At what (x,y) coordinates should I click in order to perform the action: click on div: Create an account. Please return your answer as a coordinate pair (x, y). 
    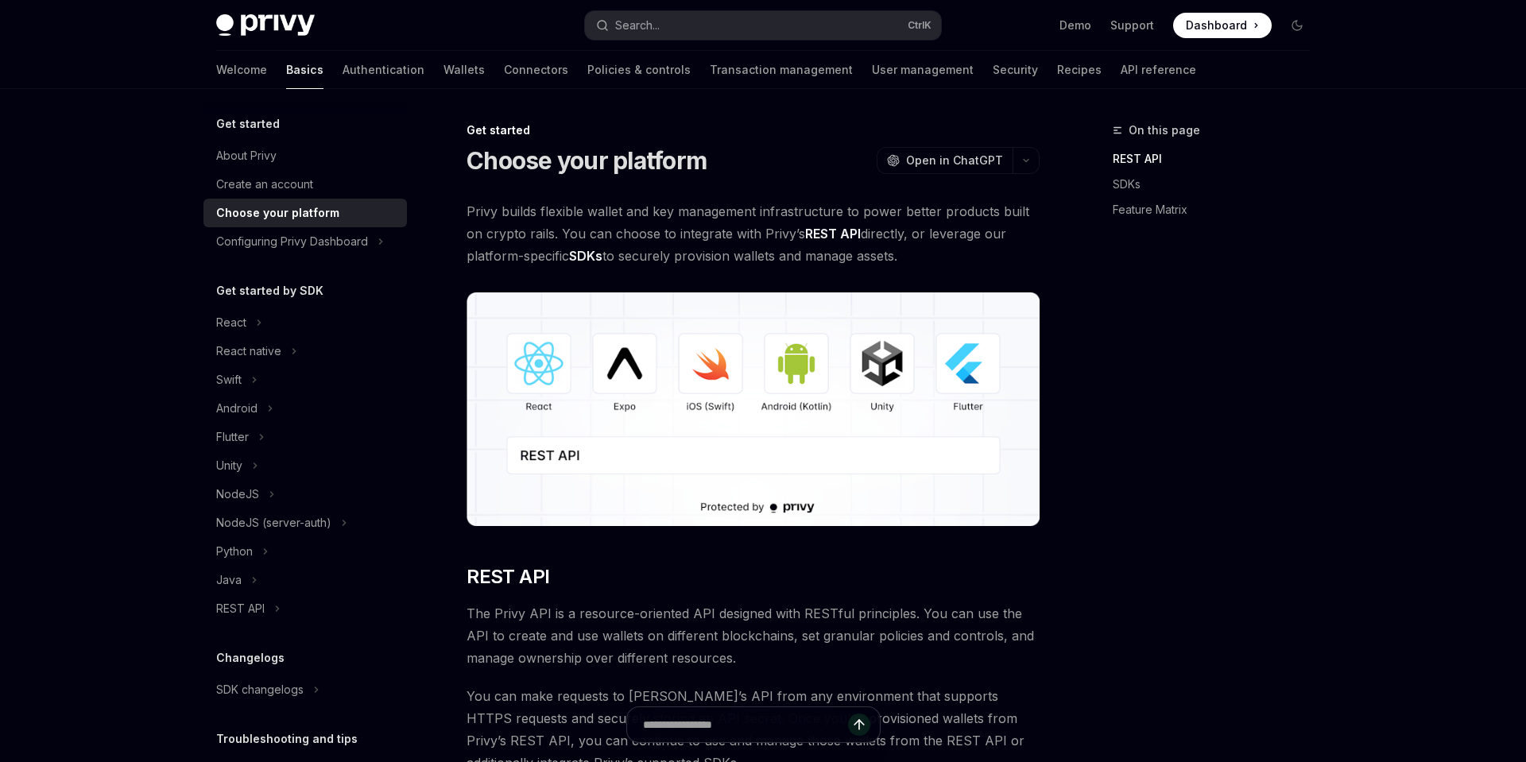
    Looking at the image, I should click on (265, 184).